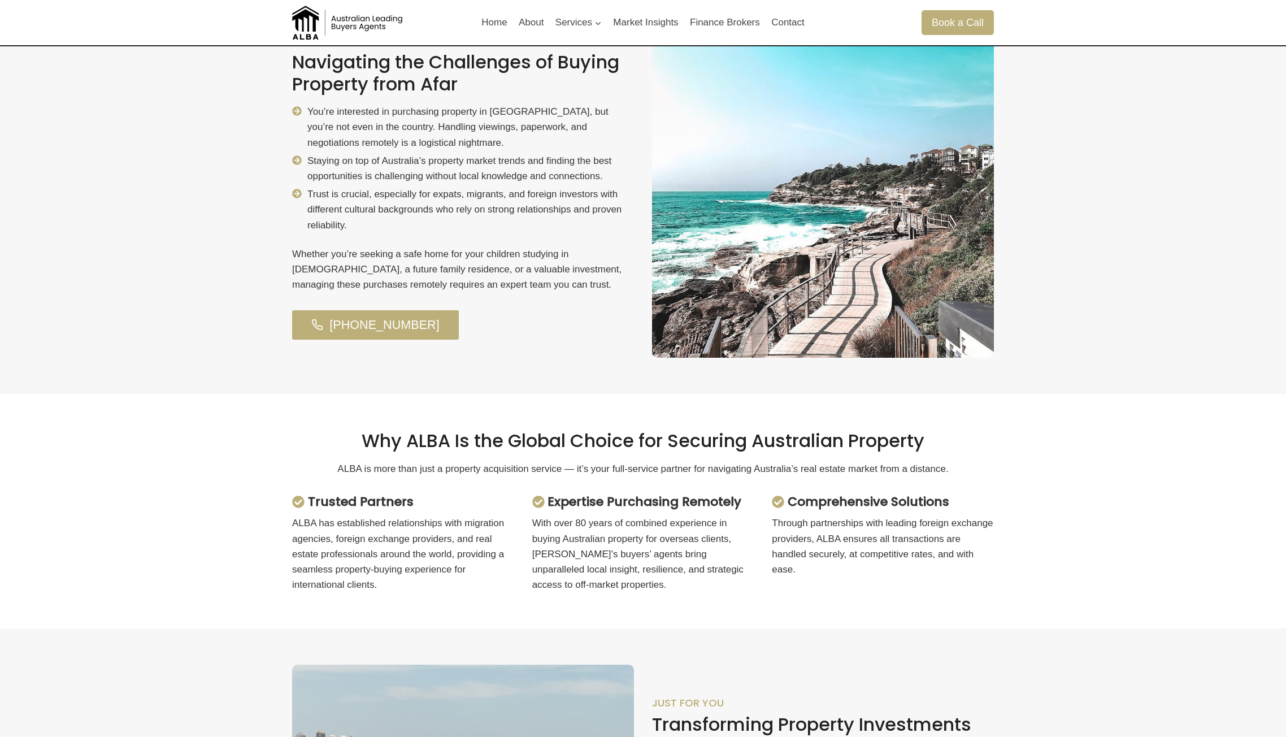  What do you see at coordinates (869, 501) in the screenshot?
I see `strong: Comprehensive Solutions` at bounding box center [869, 501].